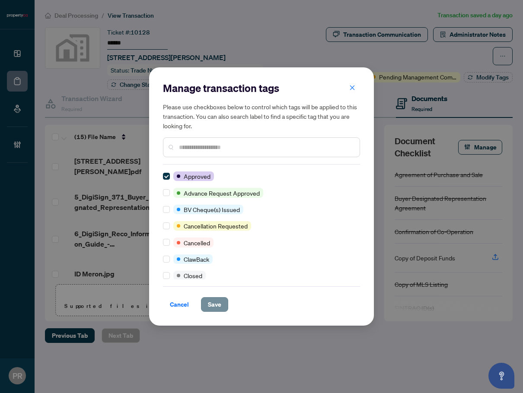  What do you see at coordinates (222, 193) in the screenshot?
I see `span: Advance Request Approved` at bounding box center [222, 193].